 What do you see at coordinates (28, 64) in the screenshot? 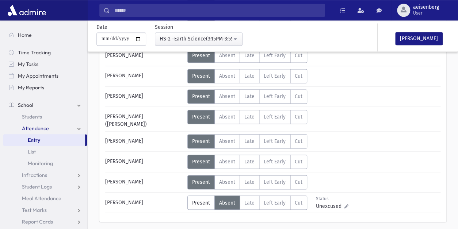
I see `span: My Tasks` at bounding box center [28, 64].